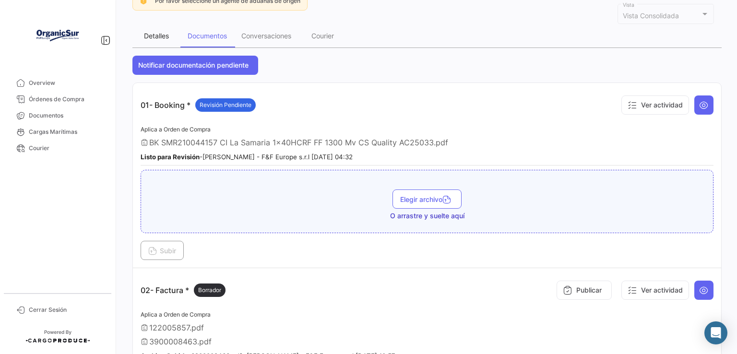  Describe the element at coordinates (170, 157) in the screenshot. I see `b: Listo para Revisión` at that location.